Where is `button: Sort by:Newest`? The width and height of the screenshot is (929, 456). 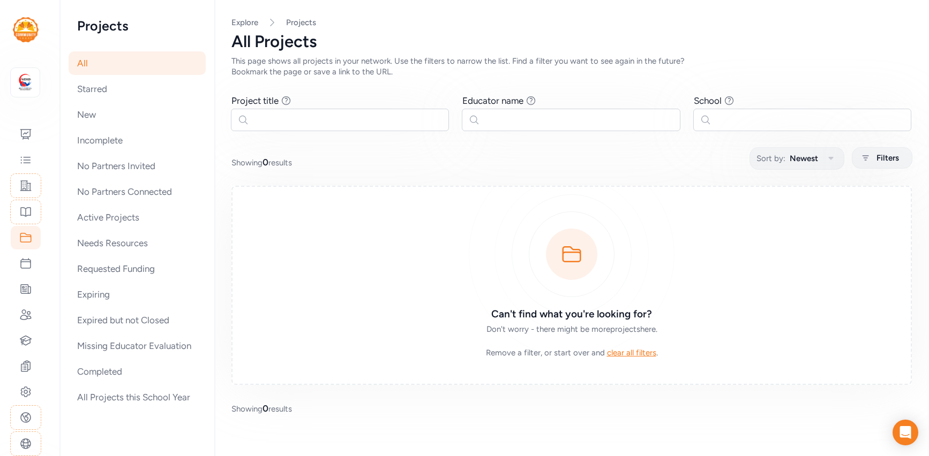 button: Sort by:Newest is located at coordinates (796, 159).